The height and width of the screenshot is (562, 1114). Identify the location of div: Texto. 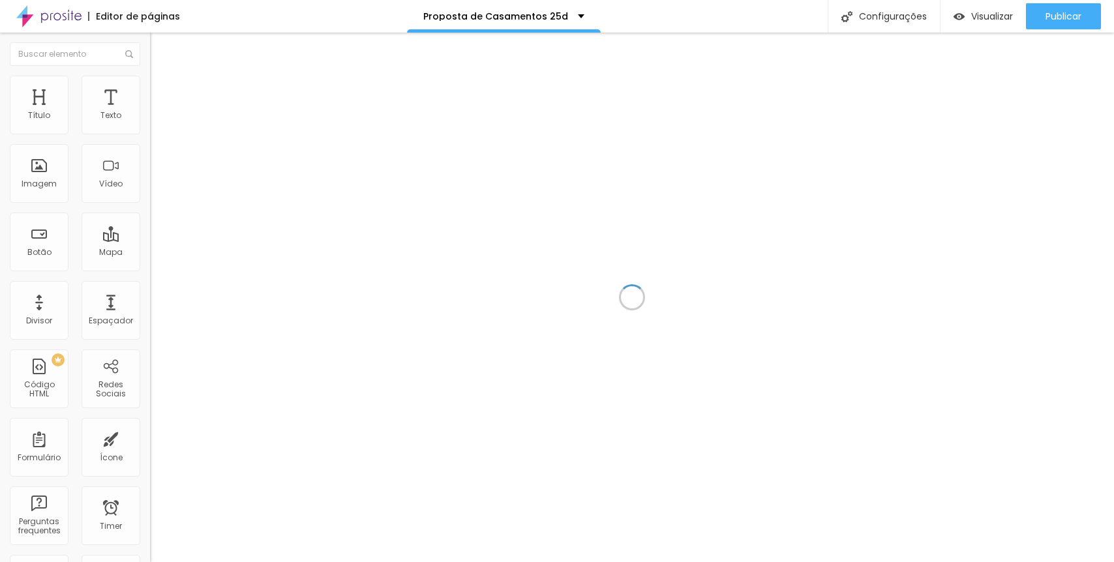
(111, 115).